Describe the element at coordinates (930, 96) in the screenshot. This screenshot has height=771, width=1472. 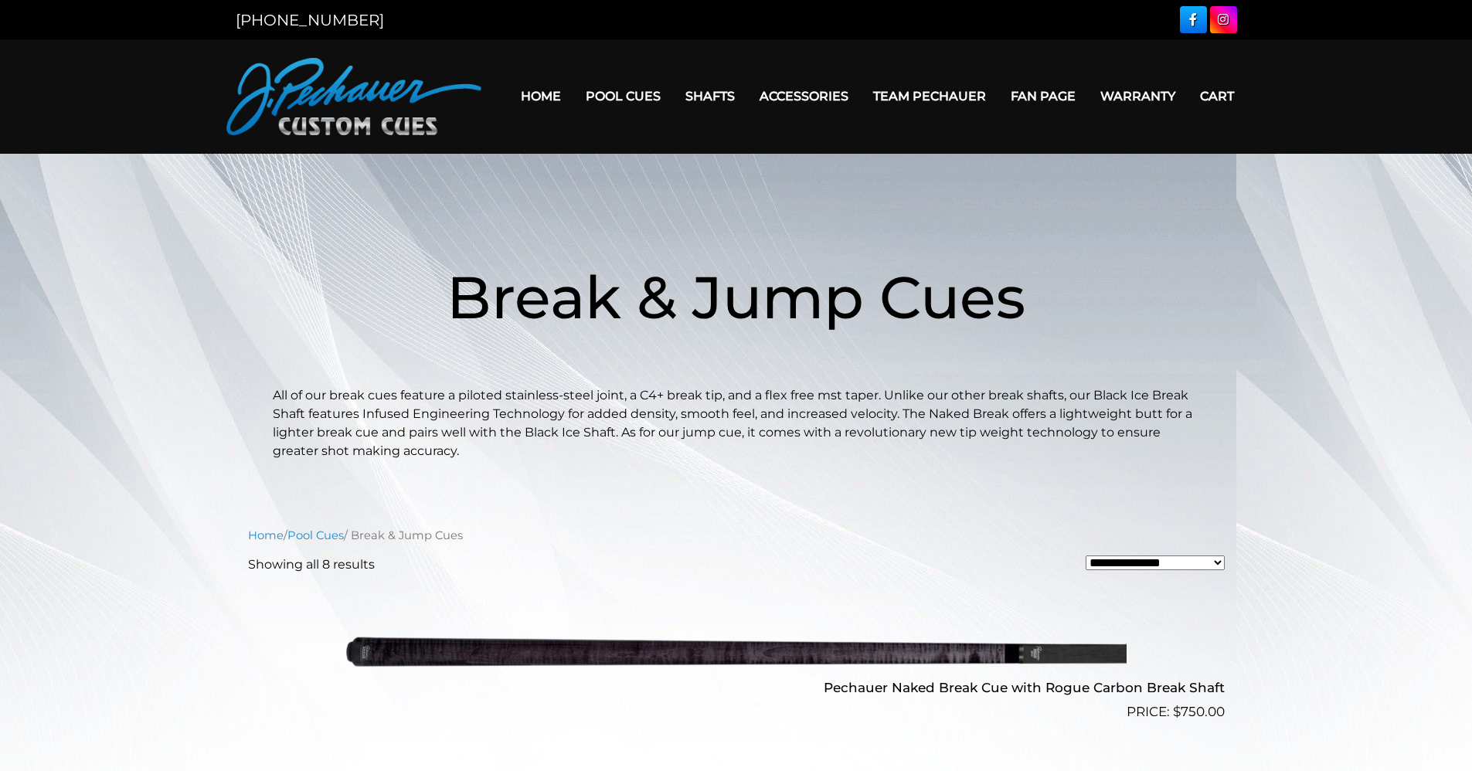
I see `a: Team Pechauer` at that location.